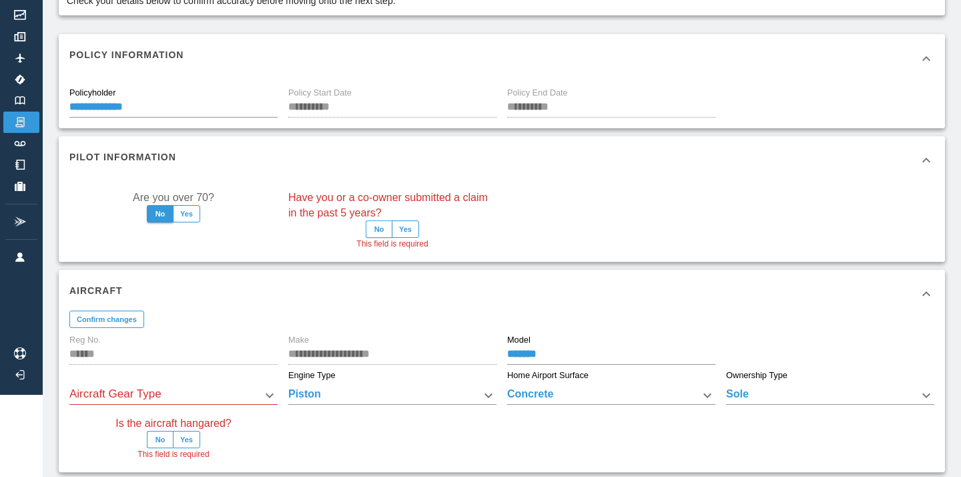 This screenshot has height=477, width=961. What do you see at coordinates (537, 93) in the screenshot?
I see `label: Policy End Date` at bounding box center [537, 93].